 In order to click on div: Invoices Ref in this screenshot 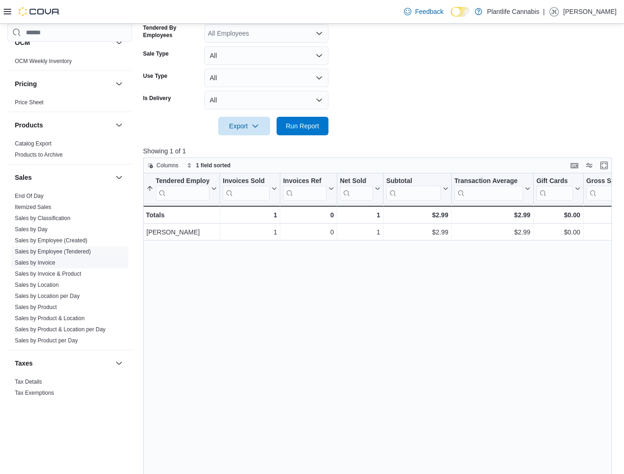, I will do `click(304, 189)`.